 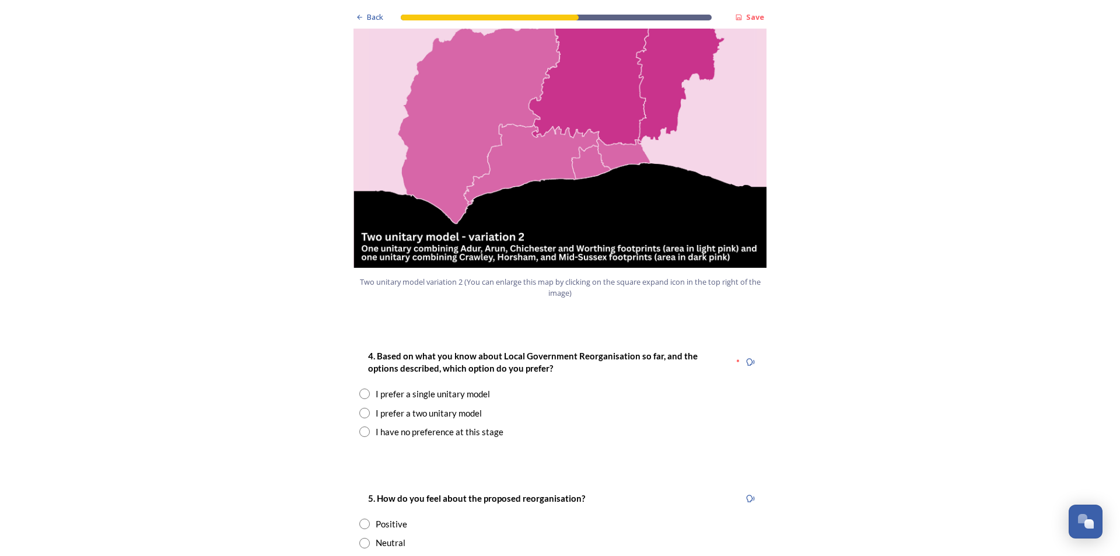 What do you see at coordinates (534, 362) in the screenshot?
I see `strong: 4. Based on what you know about Local Government Reorganisation so far, and the options described...` at bounding box center [534, 362].